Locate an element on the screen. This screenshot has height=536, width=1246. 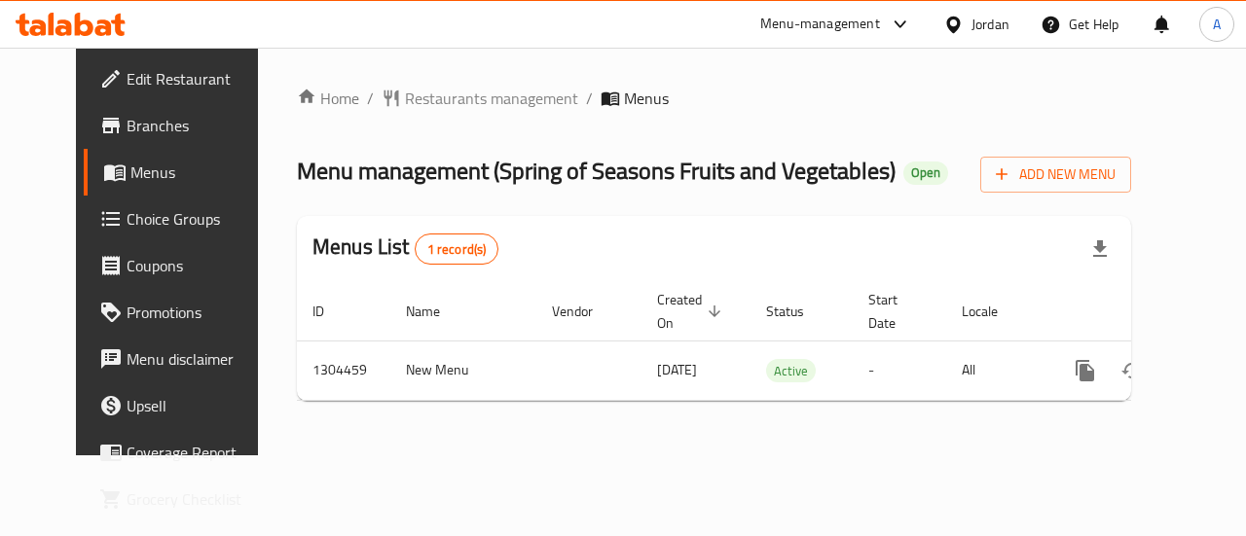
a: Edit Restaurant is located at coordinates (184, 79).